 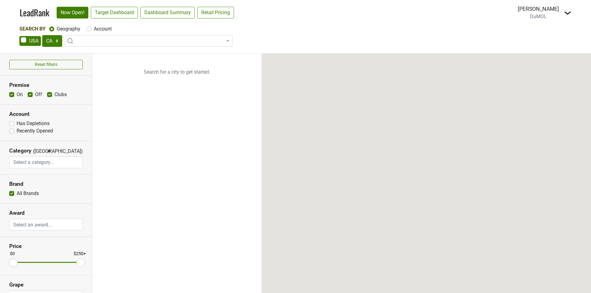 I want to click on label: Has Depletions, so click(x=33, y=124).